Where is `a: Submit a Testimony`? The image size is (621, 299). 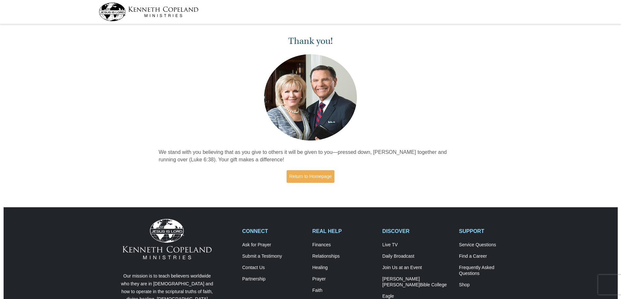 a: Submit a Testimony is located at coordinates (274, 257).